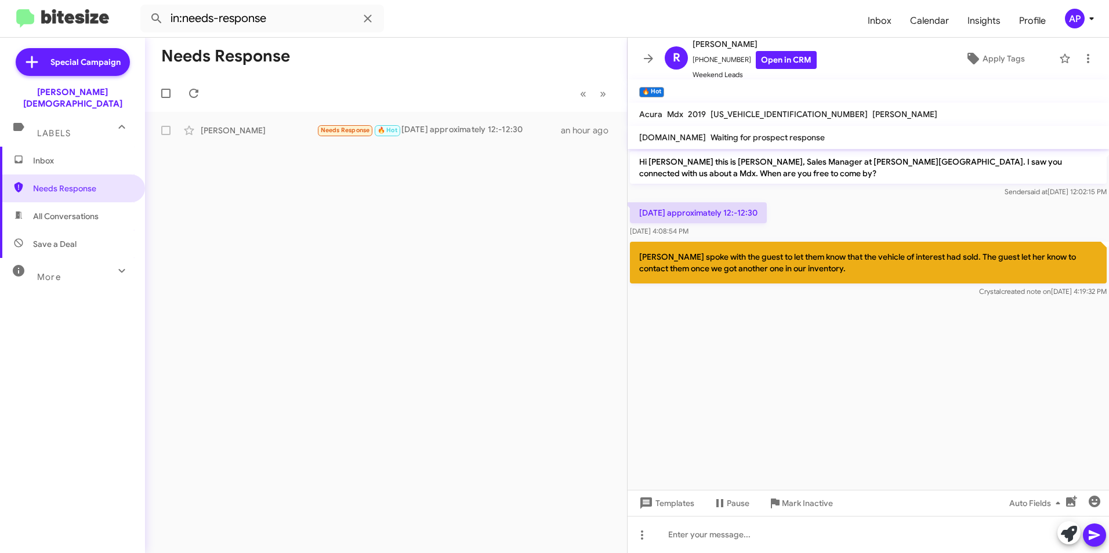 Image resolution: width=1109 pixels, height=553 pixels. Describe the element at coordinates (984, 21) in the screenshot. I see `a: Insights` at that location.